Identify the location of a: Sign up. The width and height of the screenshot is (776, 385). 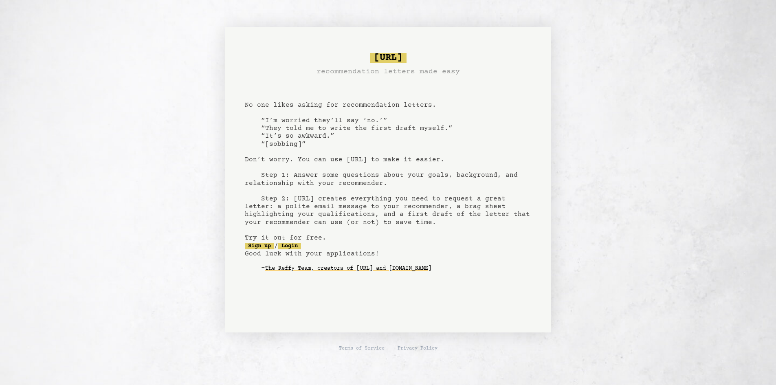
(259, 246).